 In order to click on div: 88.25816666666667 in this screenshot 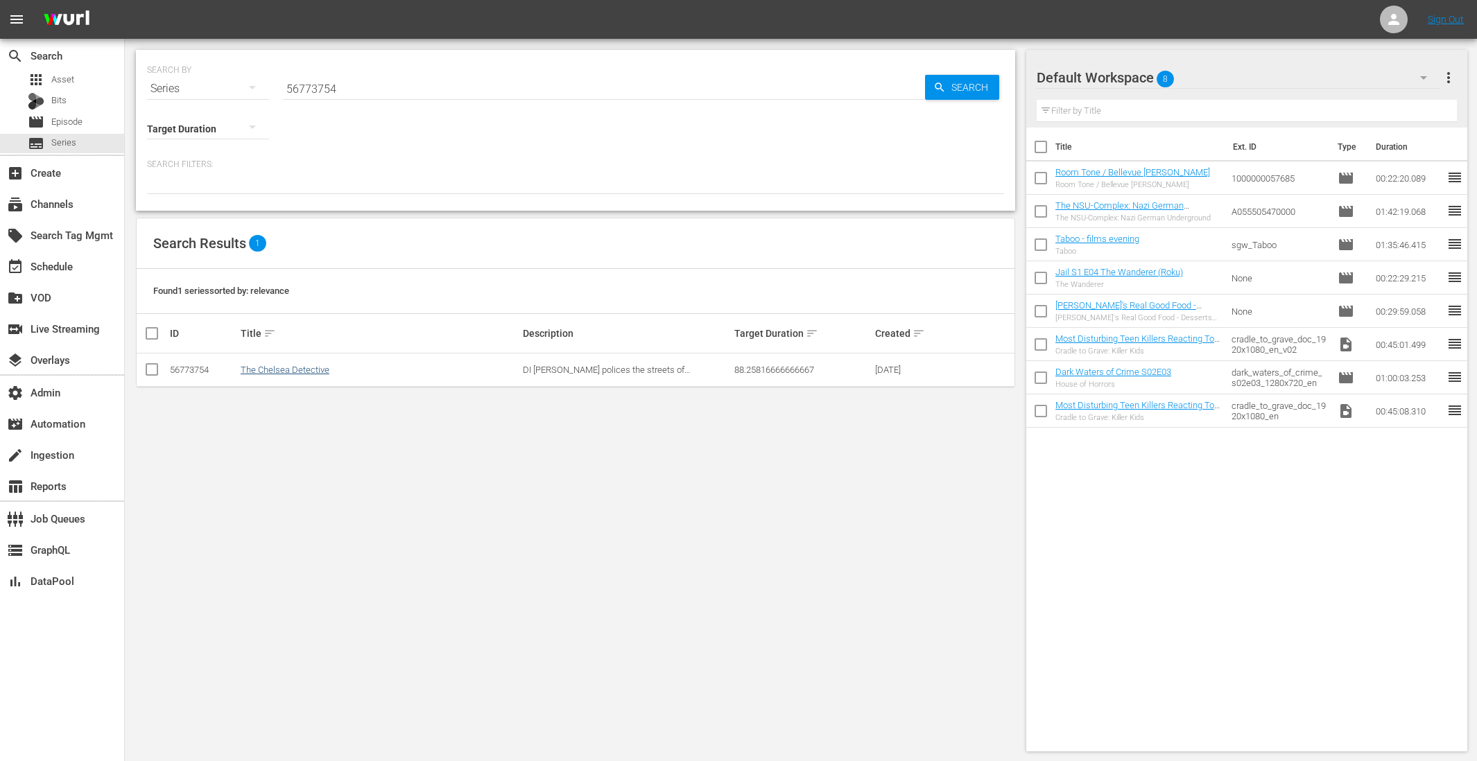, I will do `click(802, 370)`.